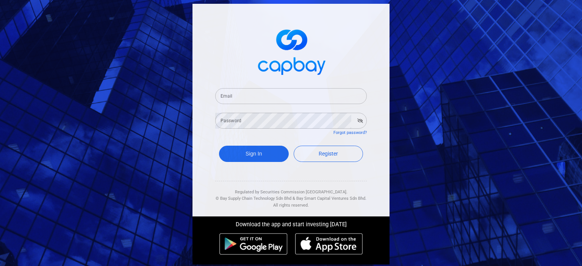 The image size is (582, 266). Describe the element at coordinates (331, 199) in the screenshot. I see `span: Bay Smart Capital Ventures Sdn Bhd.` at that location.